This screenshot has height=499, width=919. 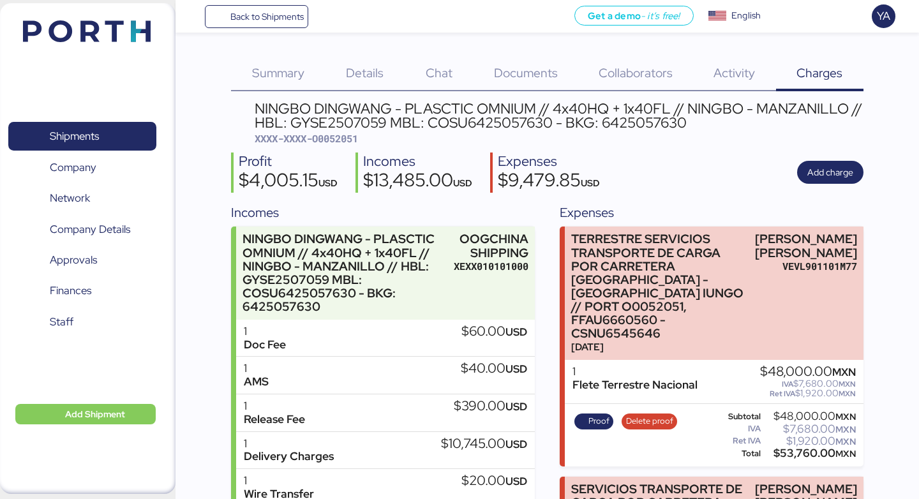 I want to click on span: Company Details, so click(x=90, y=229).